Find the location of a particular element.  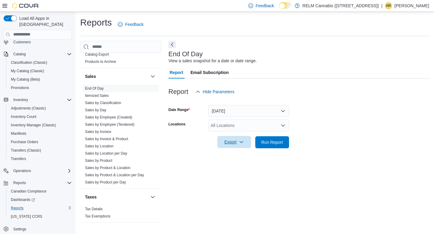

button: Canadian Compliance is located at coordinates (40, 192).